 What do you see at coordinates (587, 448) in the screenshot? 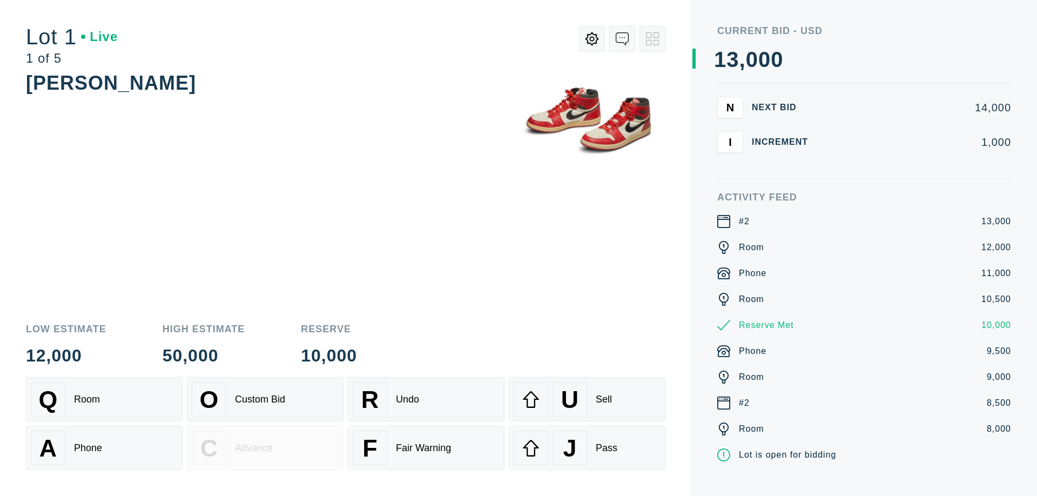
I see `button: JPass` at bounding box center [587, 448].